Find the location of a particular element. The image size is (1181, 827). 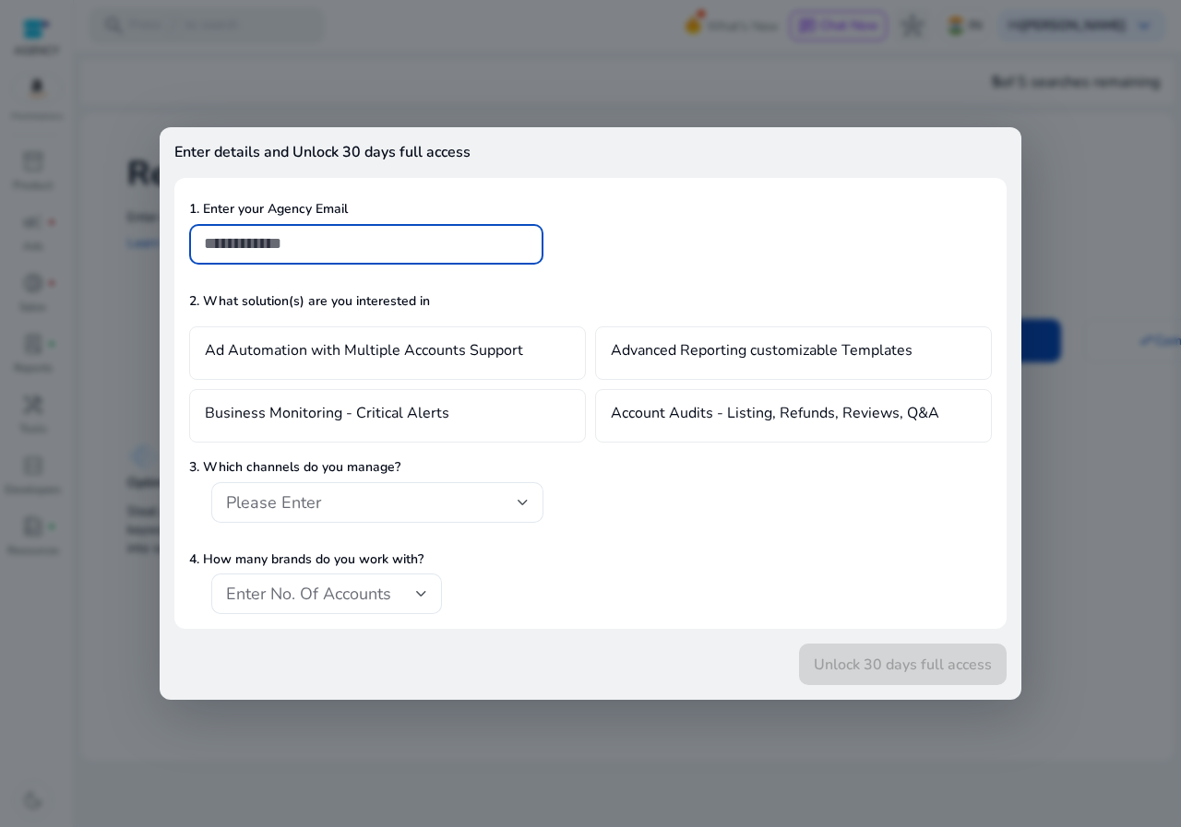

span: Please Enter is located at coordinates (273, 503).